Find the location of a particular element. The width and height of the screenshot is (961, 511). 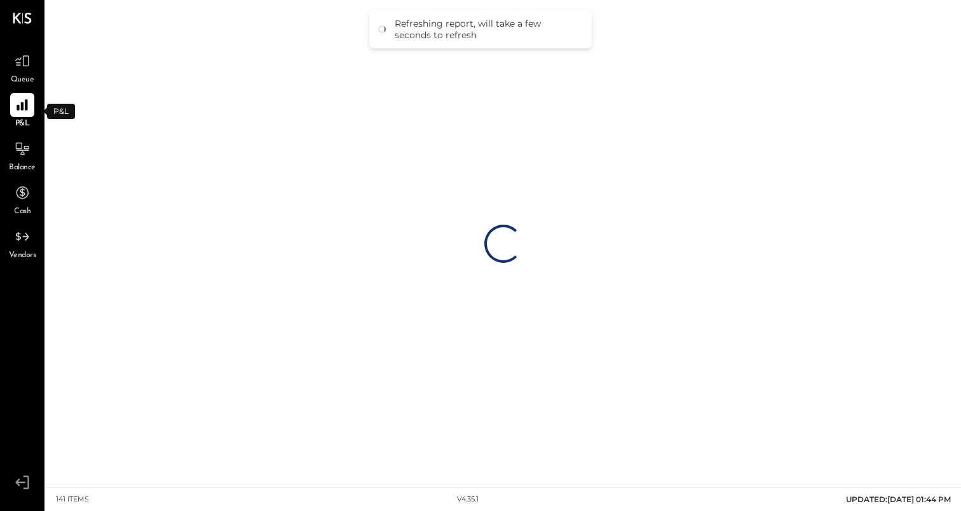

a: Queue is located at coordinates (22, 67).